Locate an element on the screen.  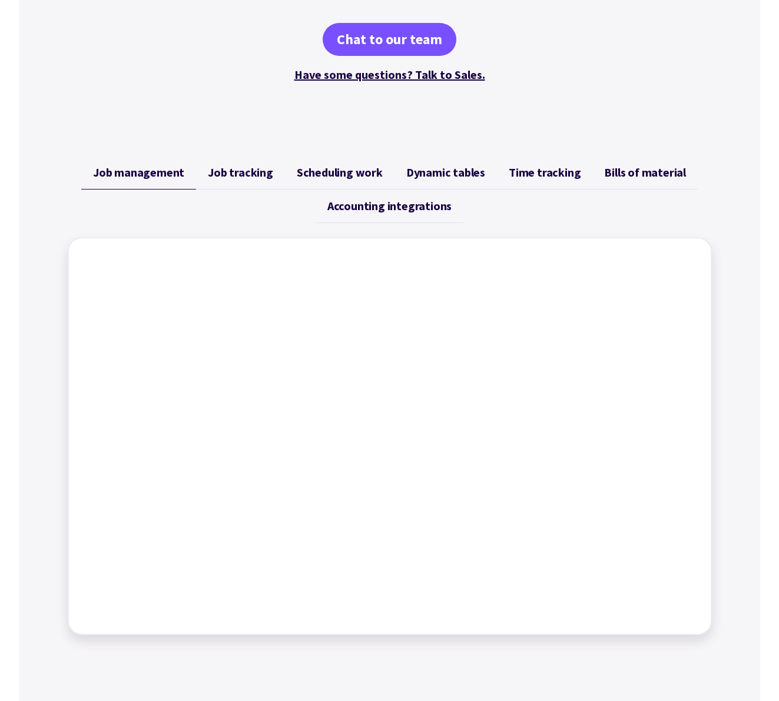
div: Chat Widget is located at coordinates (678, 637).